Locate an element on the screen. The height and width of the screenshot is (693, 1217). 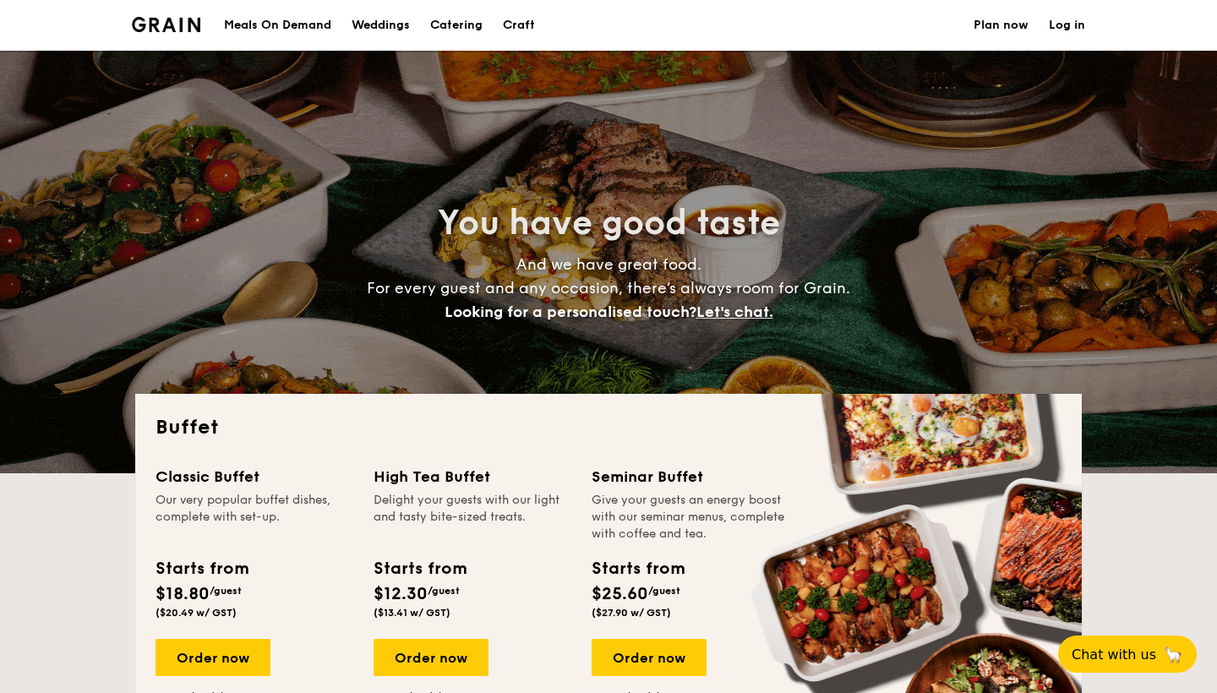
button: Chat with us🦙 is located at coordinates (1128, 654).